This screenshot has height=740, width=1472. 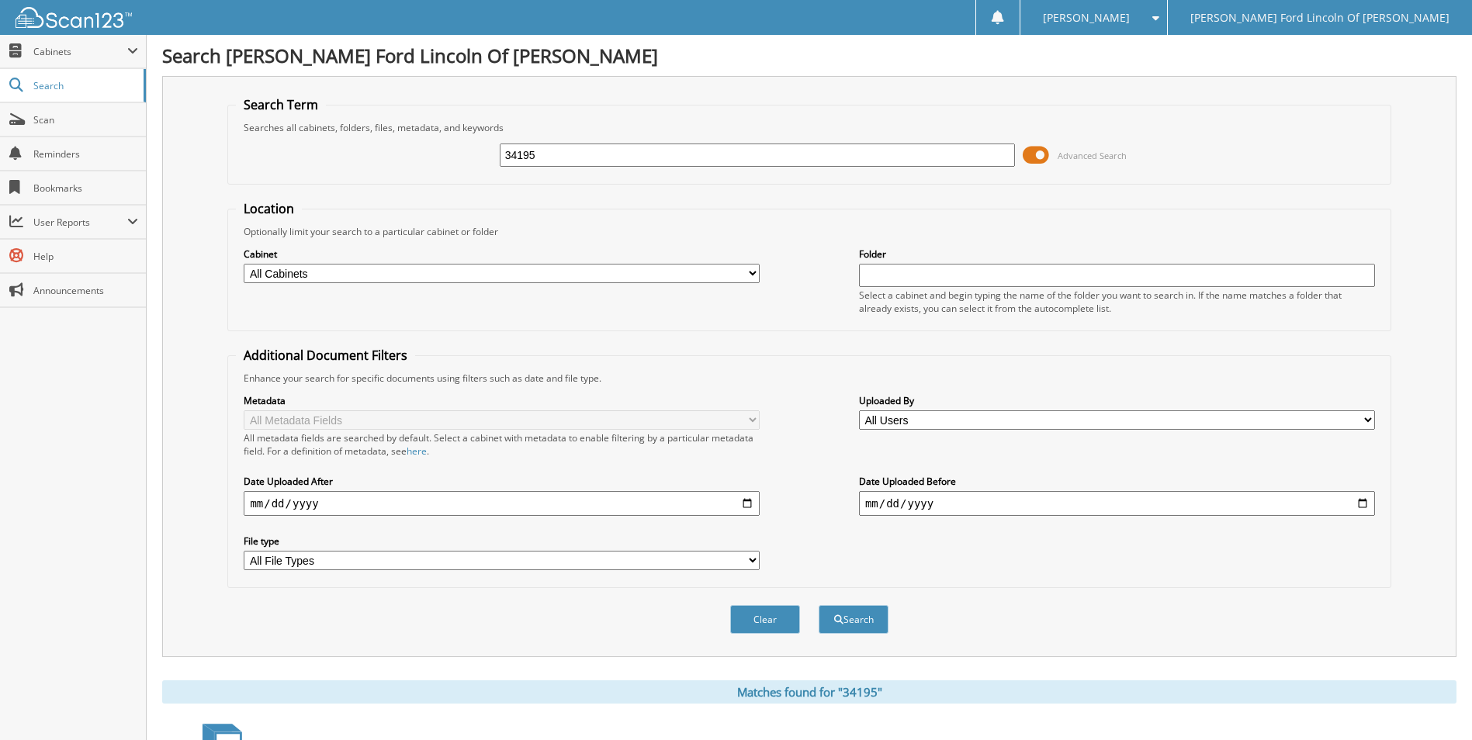 I want to click on legend: Search Term, so click(x=281, y=105).